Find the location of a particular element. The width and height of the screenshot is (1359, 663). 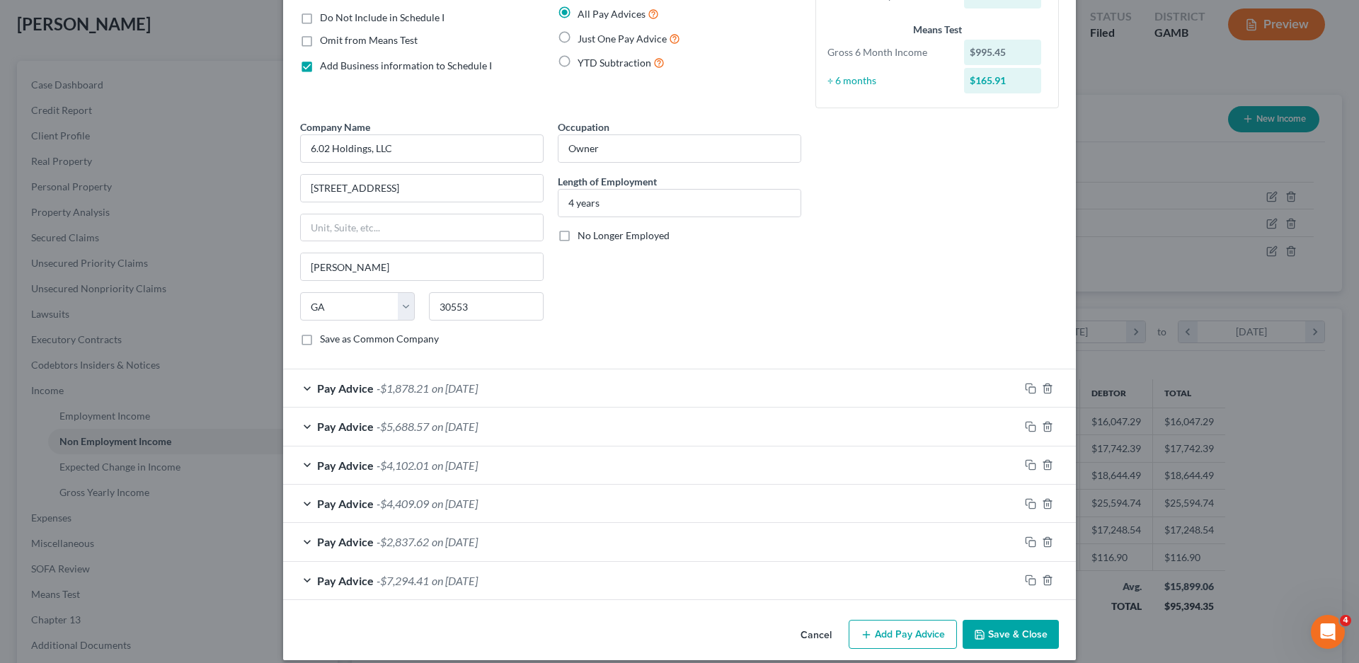

input: ex: 2 years is located at coordinates (679, 203).